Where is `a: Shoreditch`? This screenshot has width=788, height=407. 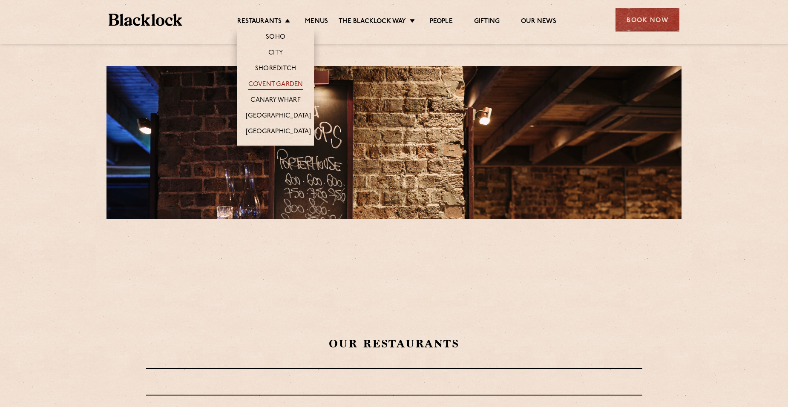
a: Shoreditch is located at coordinates (276, 69).